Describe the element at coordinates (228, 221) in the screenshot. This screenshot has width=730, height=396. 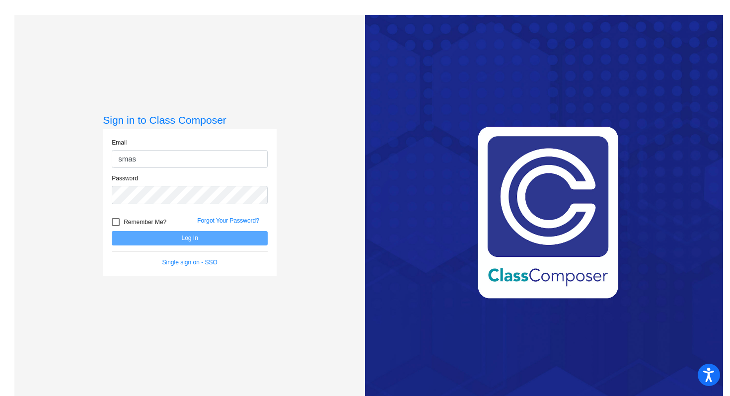
I see `a: Forgot Your Password?` at that location.